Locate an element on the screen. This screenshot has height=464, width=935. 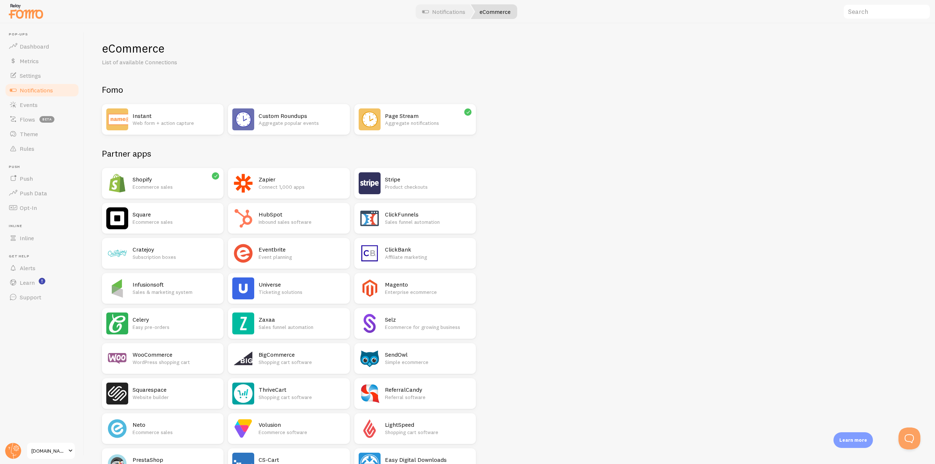
a: Events is located at coordinates (42, 105).